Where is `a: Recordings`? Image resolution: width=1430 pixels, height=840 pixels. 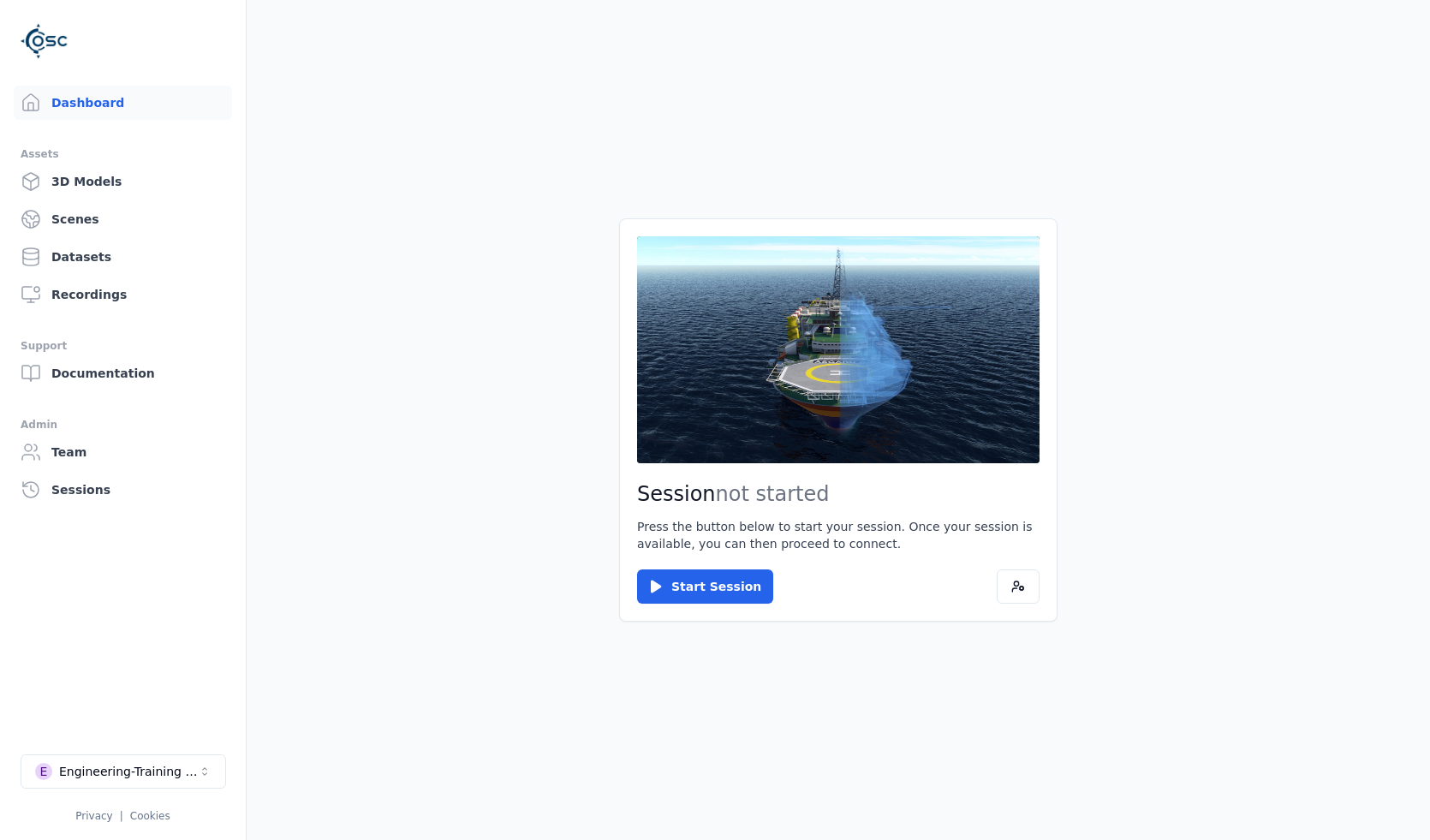 a: Recordings is located at coordinates (123, 295).